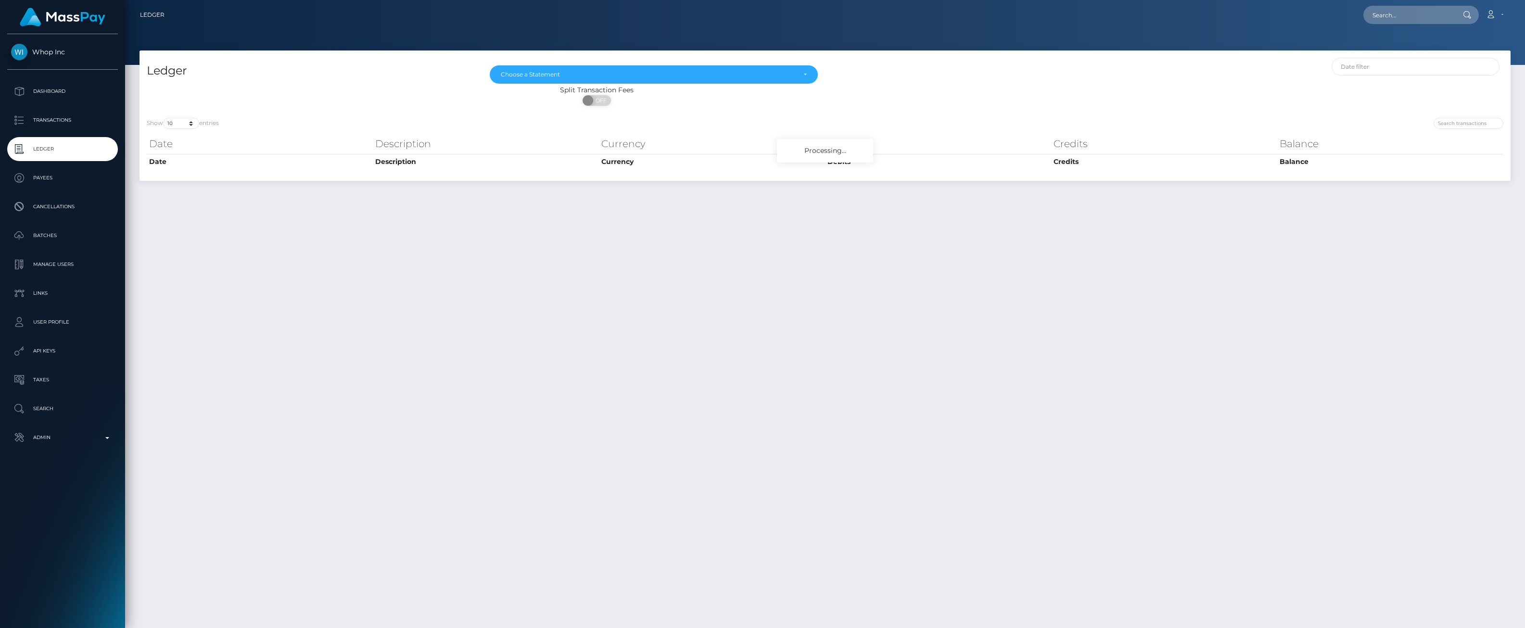 The image size is (1525, 628). I want to click on p: Cancellations, so click(63, 207).